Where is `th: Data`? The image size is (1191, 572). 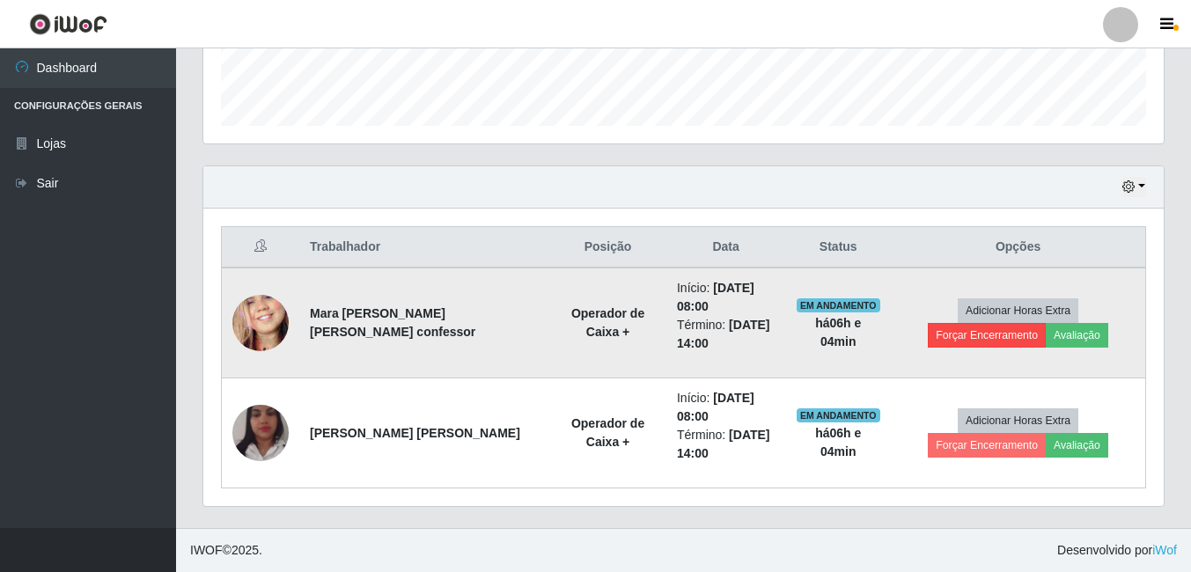 th: Data is located at coordinates (725, 247).